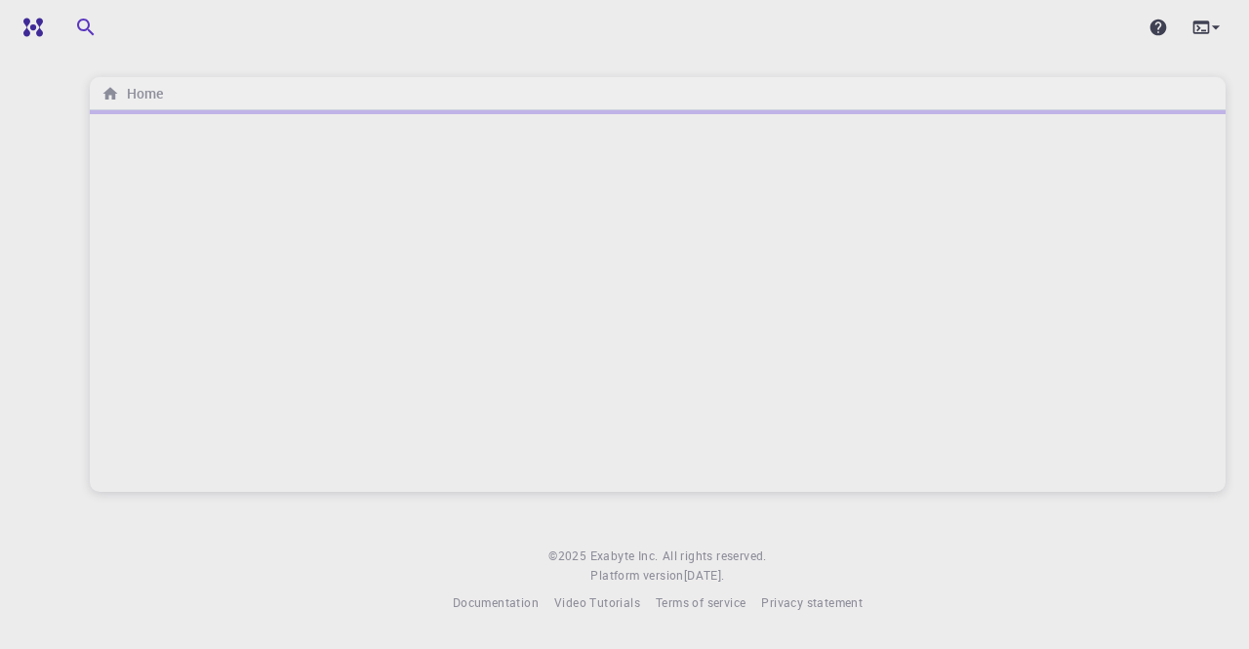  I want to click on span: Privacy statement, so click(812, 602).